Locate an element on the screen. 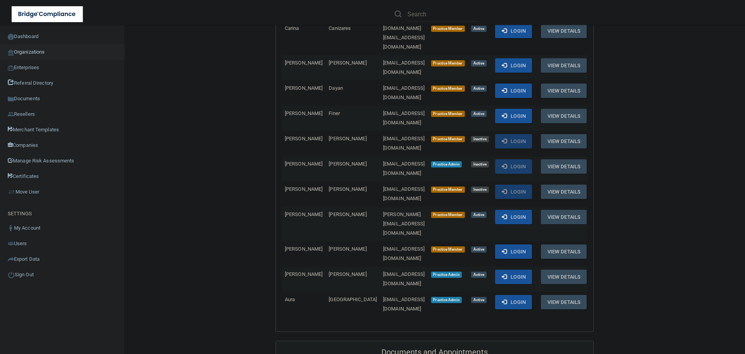  img: icon-documents.8dae5593.png is located at coordinates (11, 99).